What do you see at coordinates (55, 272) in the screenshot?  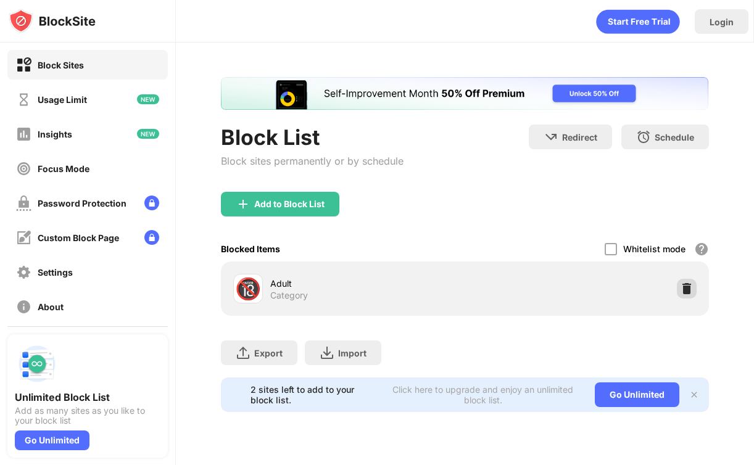 I see `div: Settings` at bounding box center [55, 272].